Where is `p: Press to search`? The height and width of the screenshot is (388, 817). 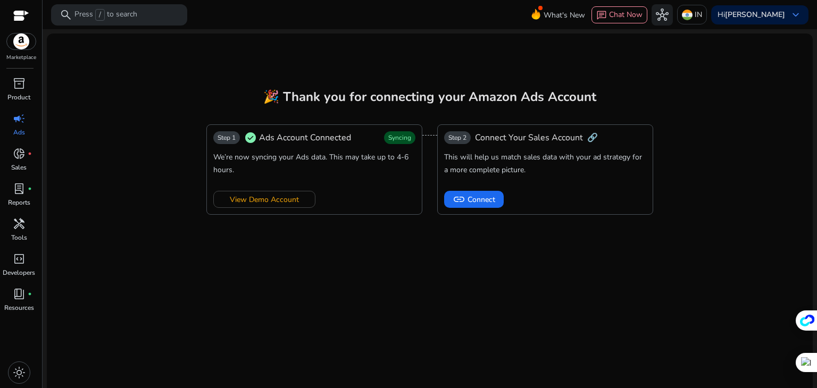 p: Press to search is located at coordinates (106, 15).